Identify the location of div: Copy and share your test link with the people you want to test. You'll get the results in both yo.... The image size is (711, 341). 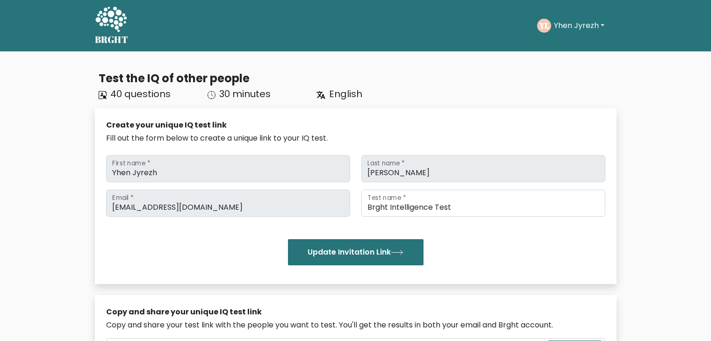
(356, 325).